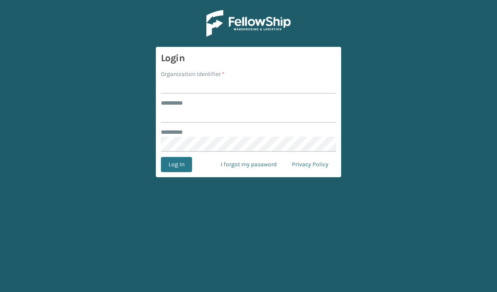 The width and height of the screenshot is (497, 292). What do you see at coordinates (310, 164) in the screenshot?
I see `a: Privacy Policy` at bounding box center [310, 164].